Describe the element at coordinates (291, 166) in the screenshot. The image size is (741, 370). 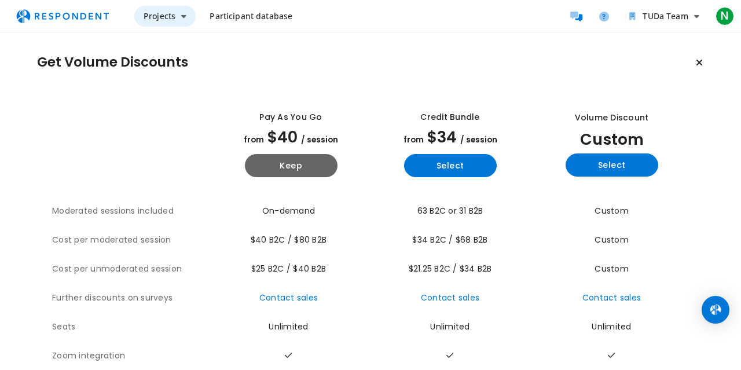
I see `button: Keep current yearly payg plan` at that location.